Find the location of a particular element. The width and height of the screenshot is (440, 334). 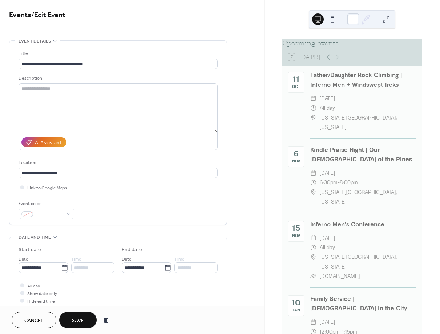

span: / Edit Event is located at coordinates (48, 15).